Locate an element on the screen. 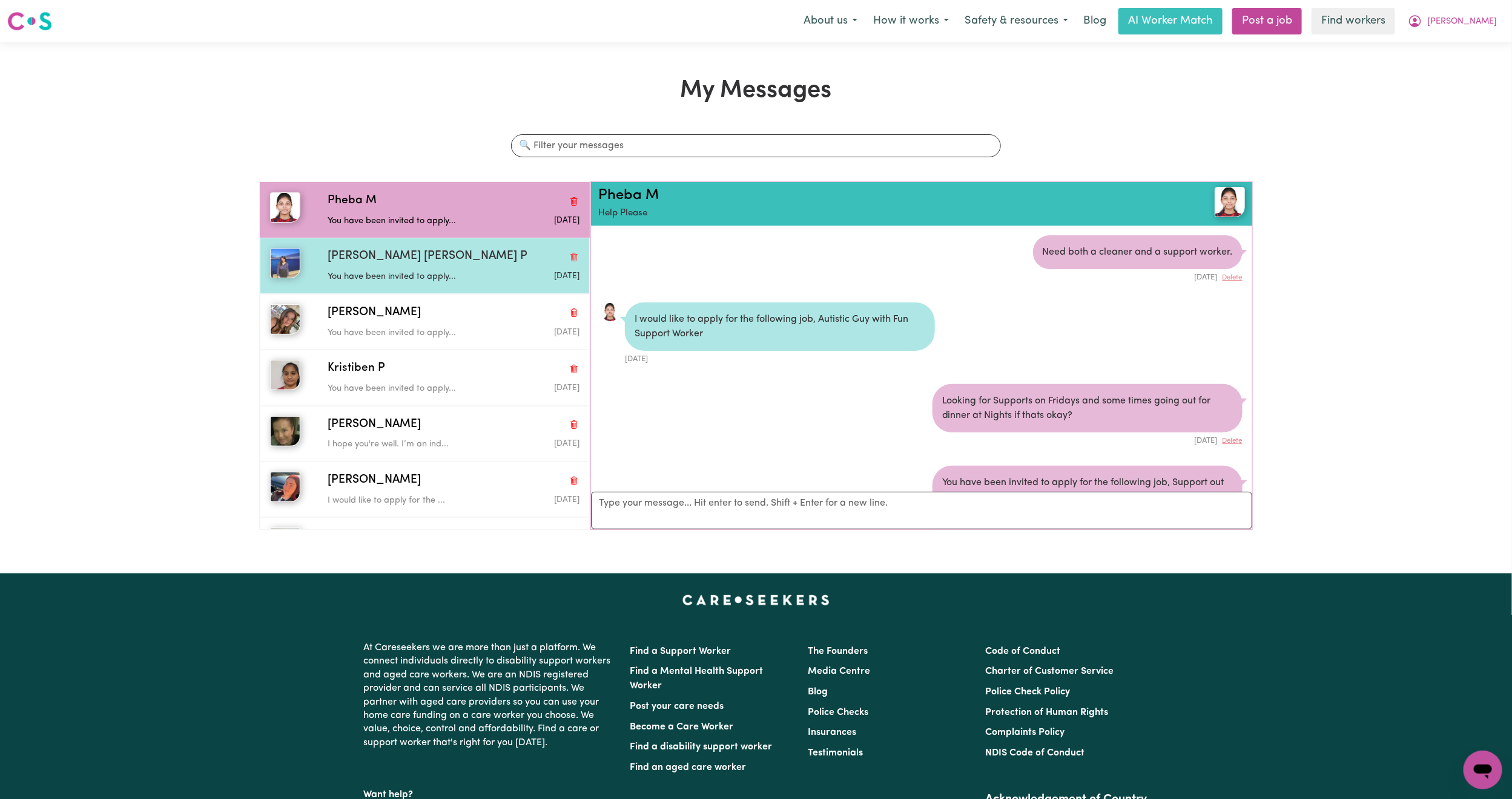 The width and height of the screenshot is (1512, 799). p: I would like to apply for the ... is located at coordinates (411, 501).